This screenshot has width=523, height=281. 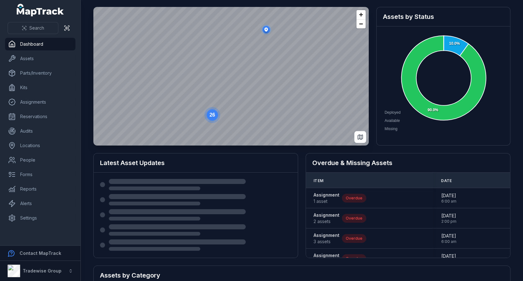 I want to click on span: Date, so click(x=446, y=181).